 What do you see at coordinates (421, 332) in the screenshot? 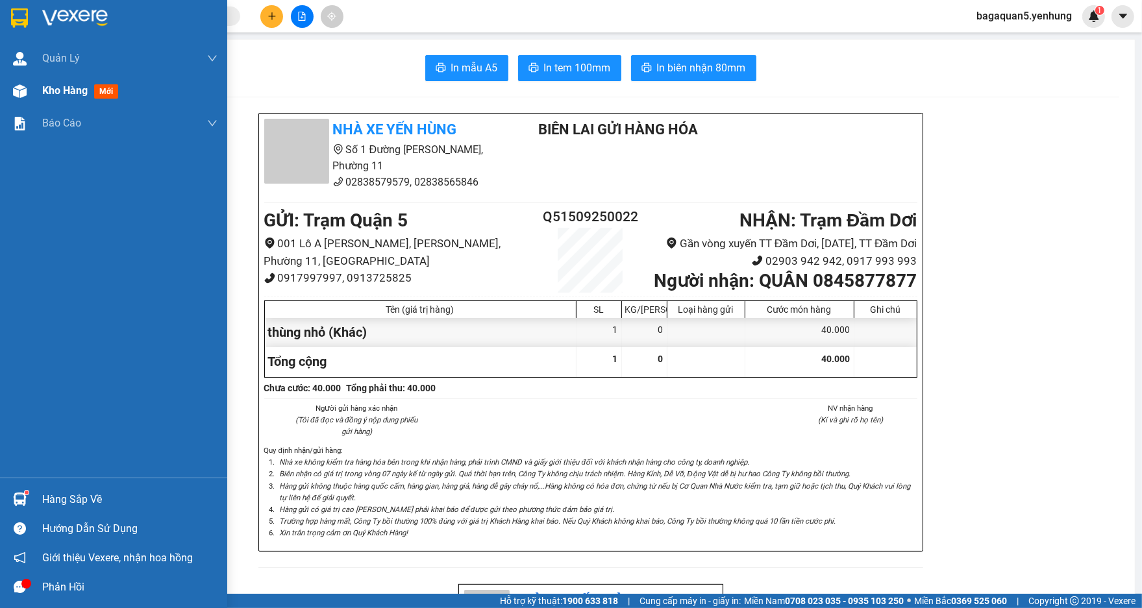
I see `div: thùng nhỏ (Khác)` at bounding box center [421, 332].